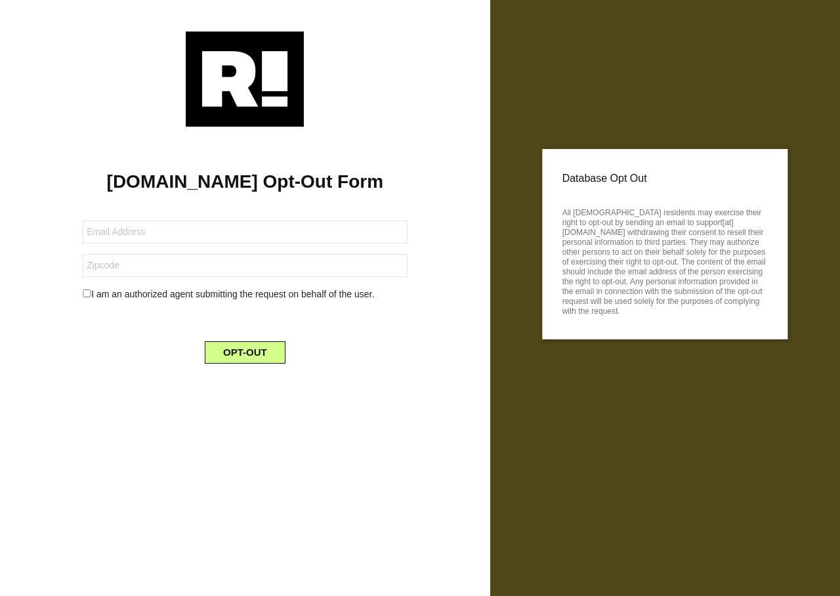 This screenshot has width=840, height=596. Describe the element at coordinates (245, 294) in the screenshot. I see `div: I am an authorized agent submitting the request on behalf of the user.` at that location.